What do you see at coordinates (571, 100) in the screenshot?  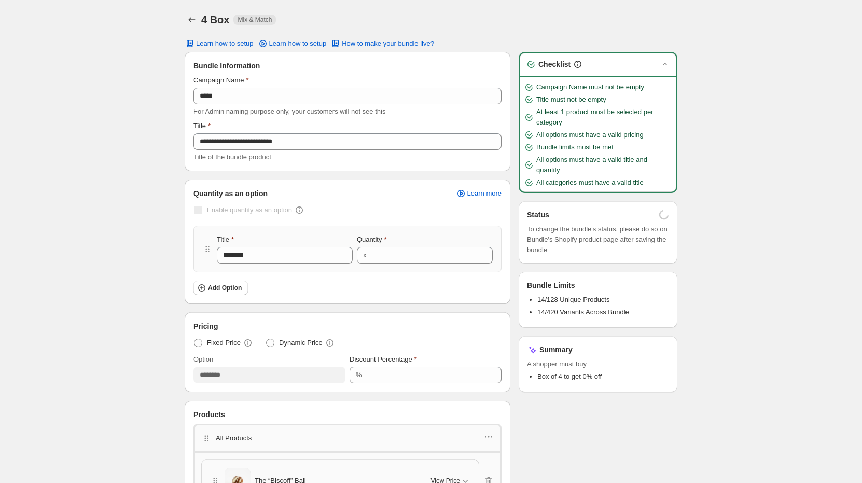 I see `span: Title must not be empty` at bounding box center [571, 100].